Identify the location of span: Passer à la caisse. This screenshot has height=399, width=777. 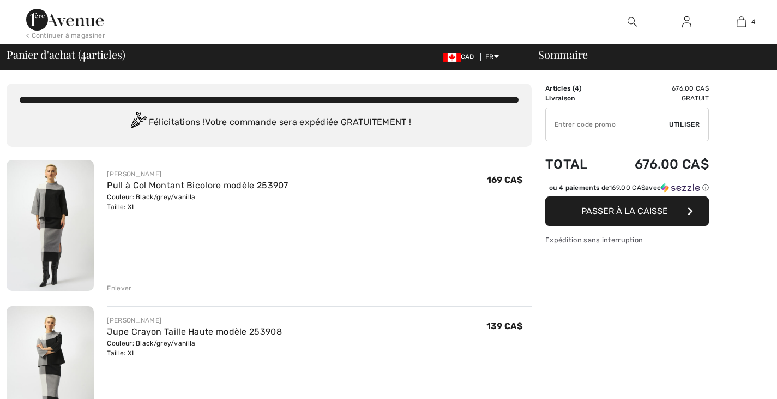
(625, 211).